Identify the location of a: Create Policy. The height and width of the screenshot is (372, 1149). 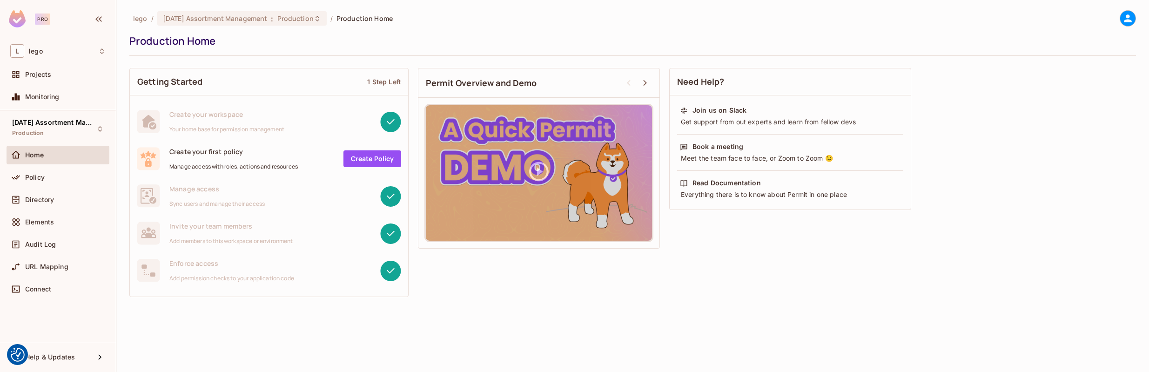
(372, 159).